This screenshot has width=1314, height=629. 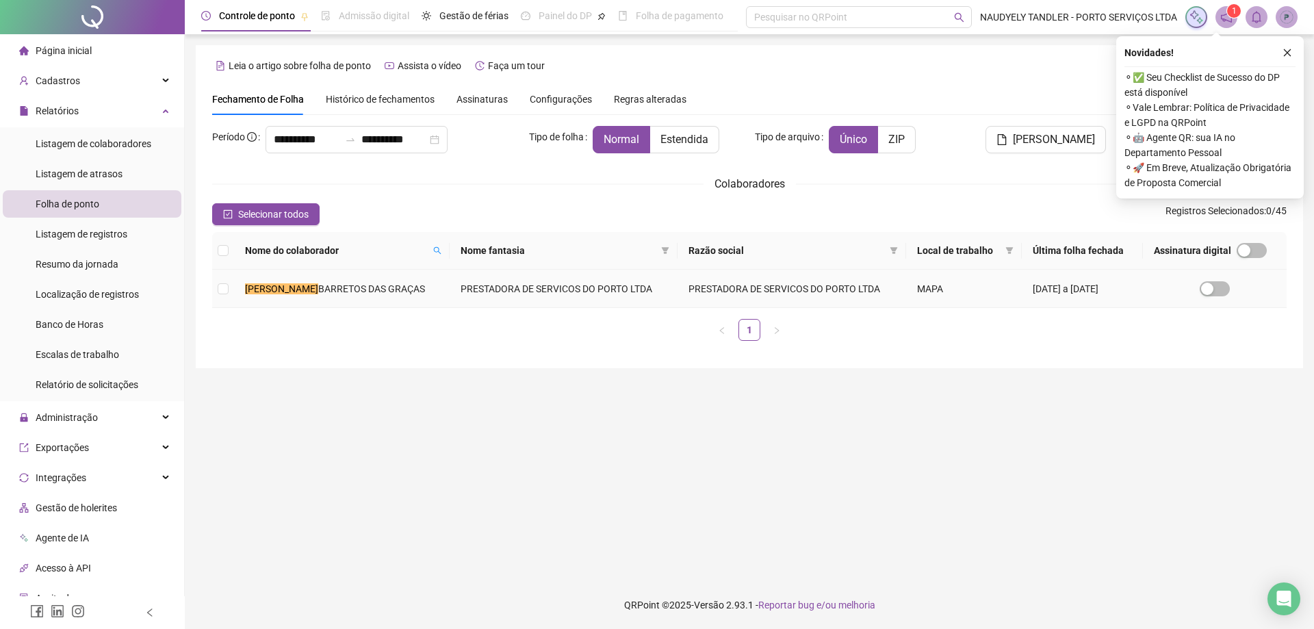 What do you see at coordinates (1082, 250) in the screenshot?
I see `th: Última folha fechada` at bounding box center [1082, 250].